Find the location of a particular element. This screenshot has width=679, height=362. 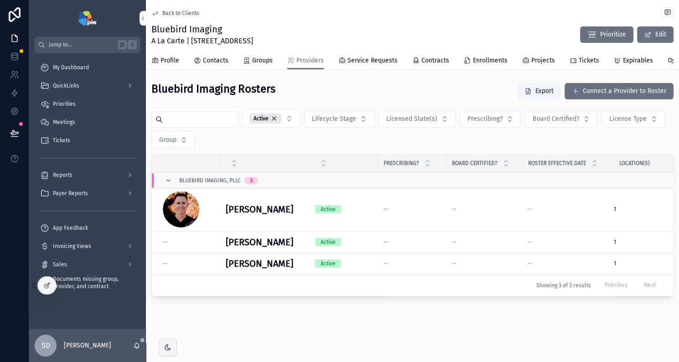

span: 1 is located at coordinates (615, 209).